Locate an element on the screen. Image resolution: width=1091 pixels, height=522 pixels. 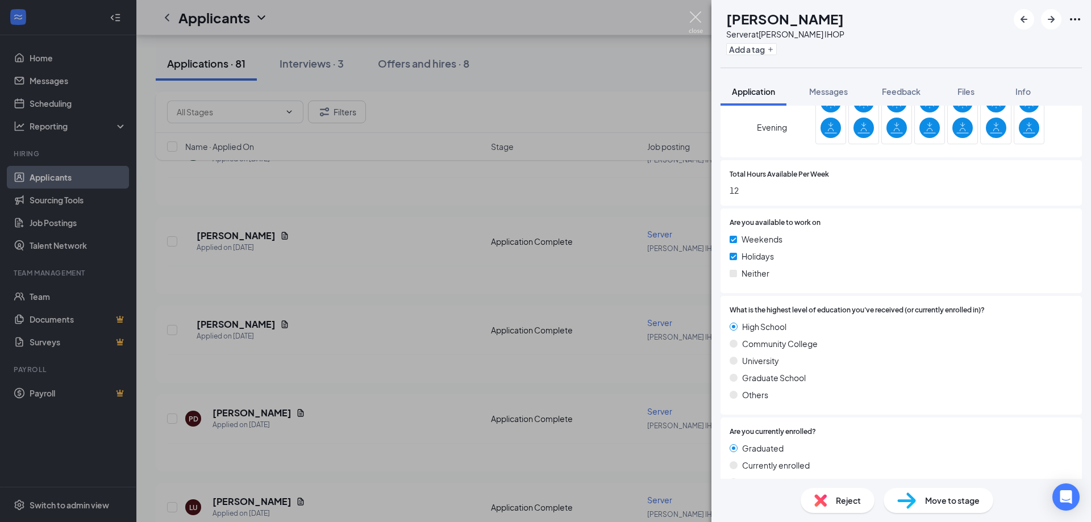
span: Info is located at coordinates (1023, 91).